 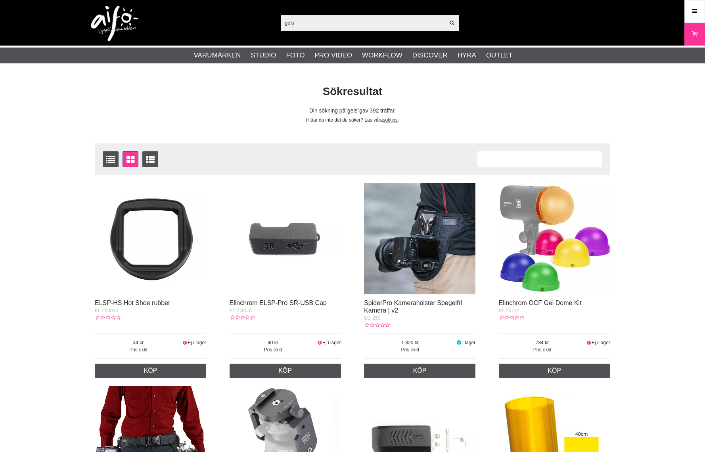 What do you see at coordinates (273, 343) in the screenshot?
I see `span: 40` at bounding box center [273, 343].